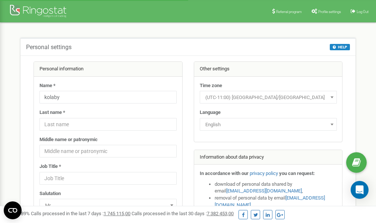  I want to click on div: Other settings, so click(268, 69).